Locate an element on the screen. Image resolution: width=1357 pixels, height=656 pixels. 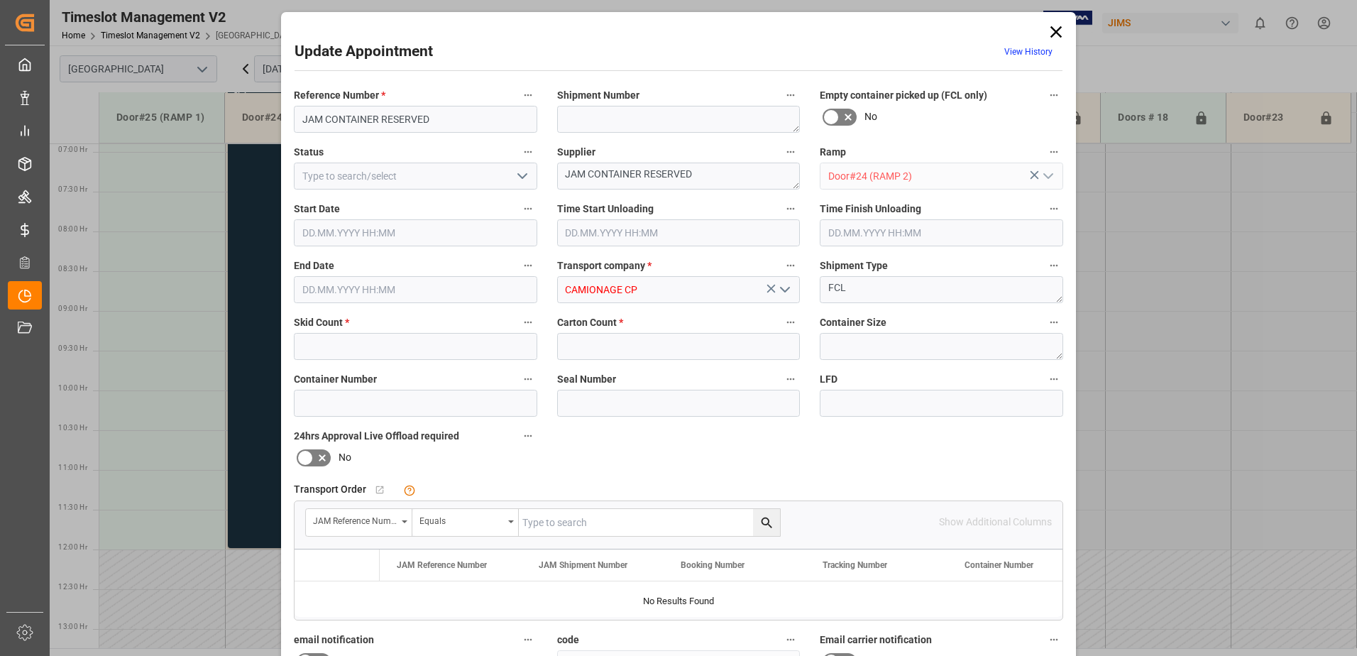
span: Time Start Unloading is located at coordinates (605, 209).